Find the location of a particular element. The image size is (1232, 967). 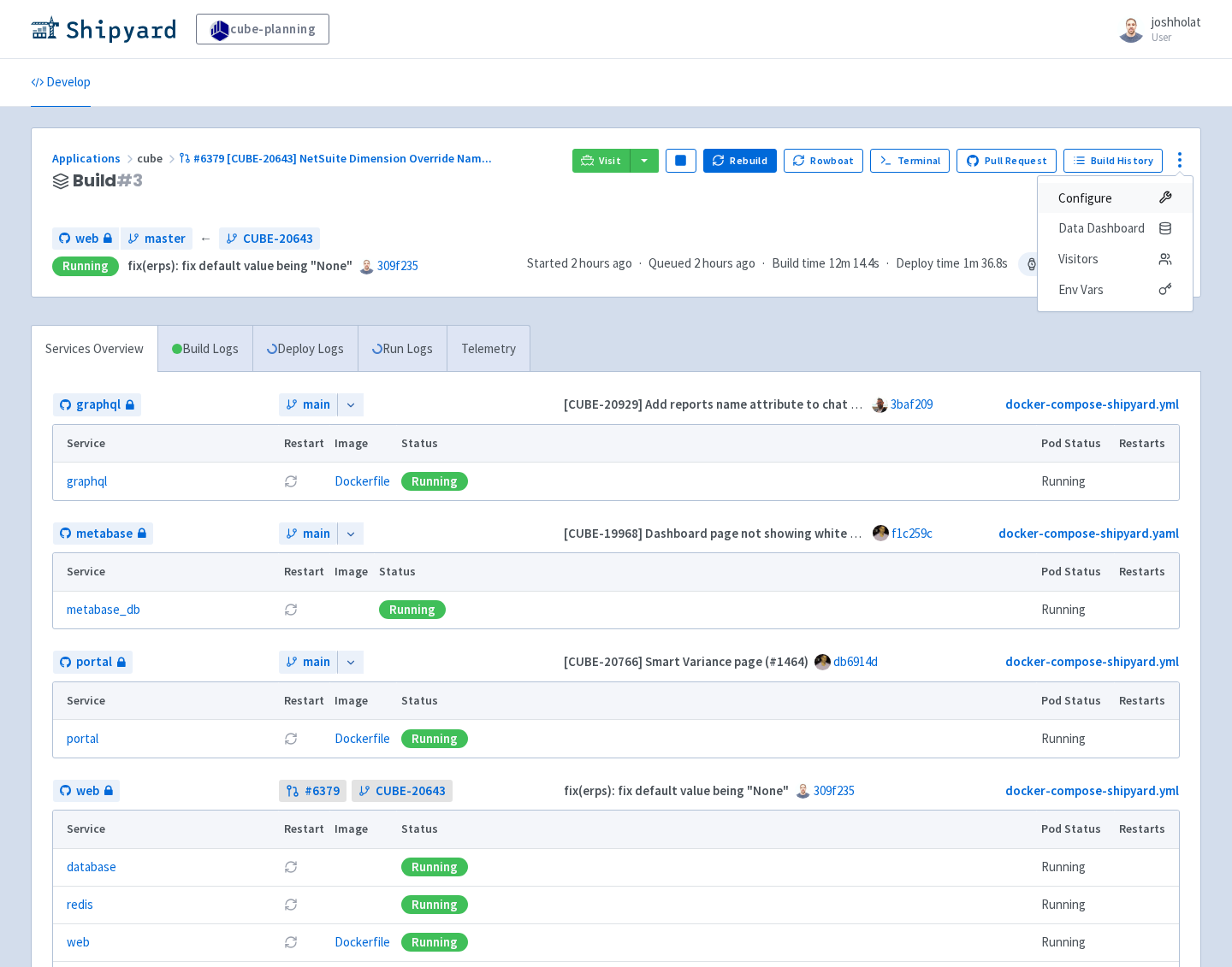

span: Data Dashboard is located at coordinates (1101, 228).